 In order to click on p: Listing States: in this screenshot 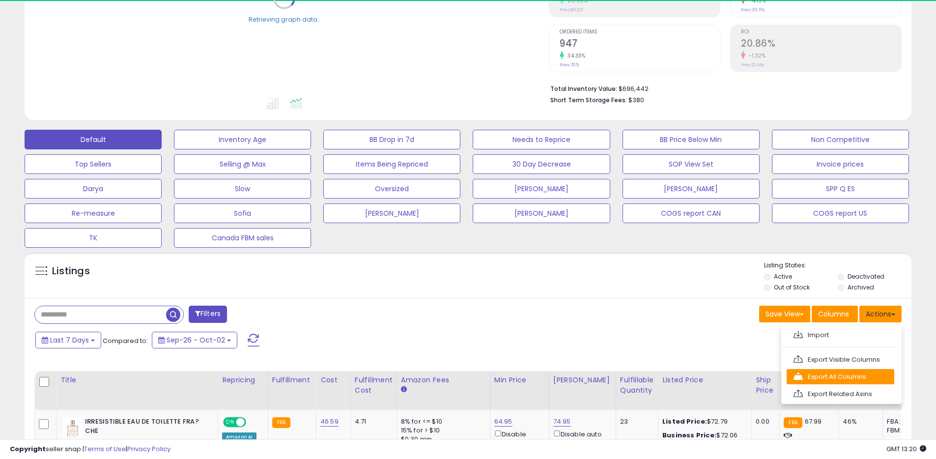, I will do `click(838, 265)`.